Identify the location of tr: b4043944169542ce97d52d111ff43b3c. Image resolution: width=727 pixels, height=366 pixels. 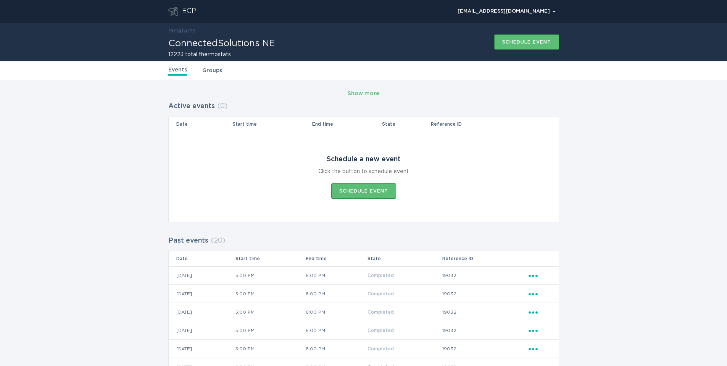
(364, 293).